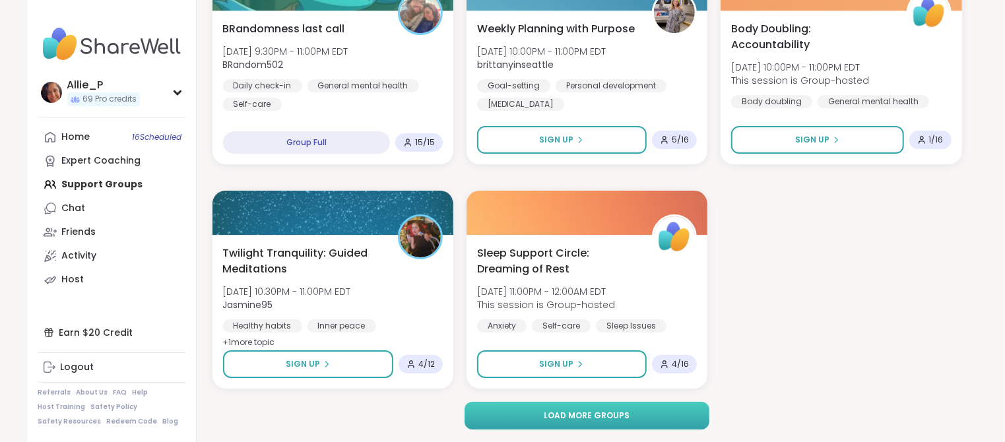 The height and width of the screenshot is (442, 1005). Describe the element at coordinates (79, 256) in the screenshot. I see `div: Activity` at that location.